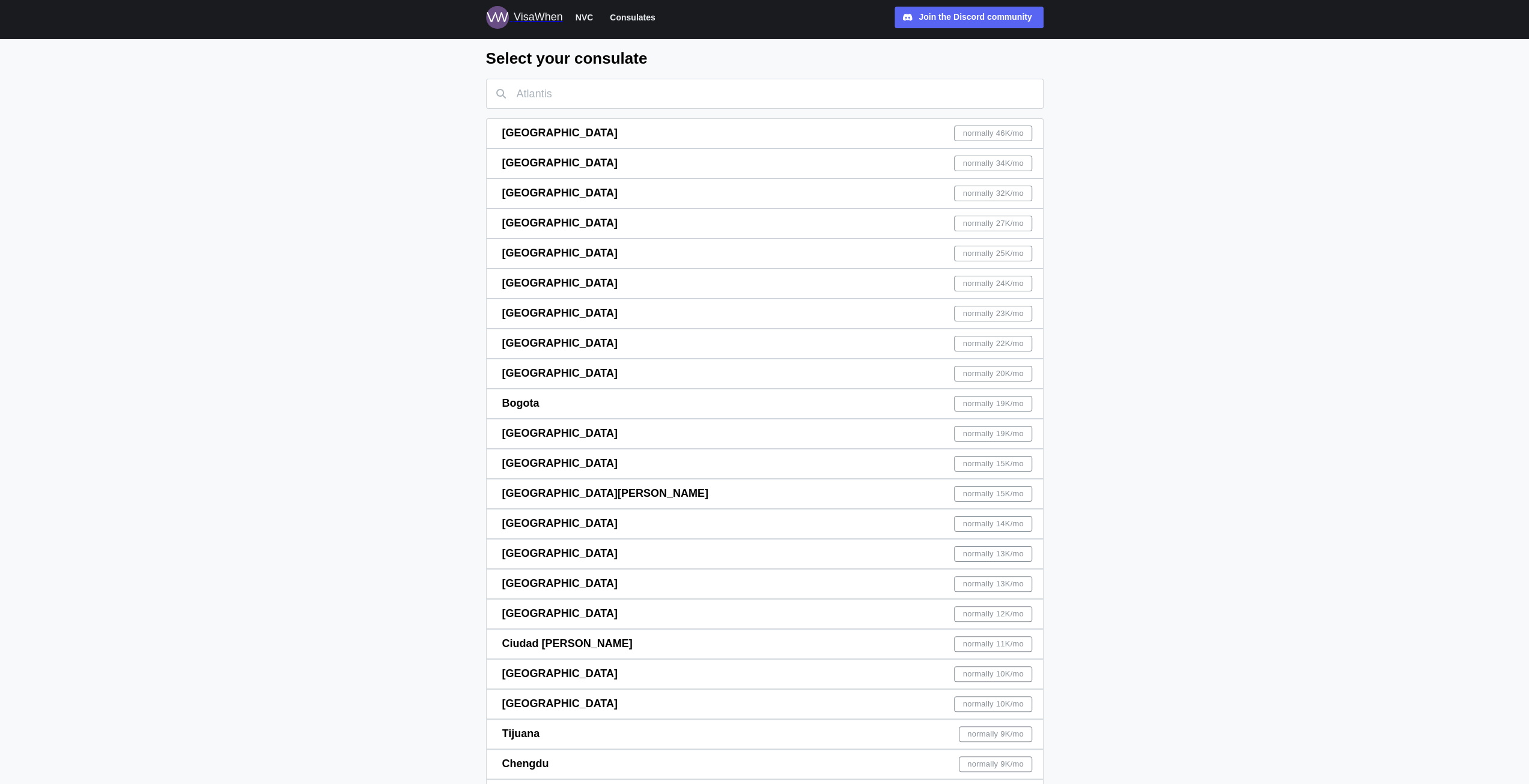 This screenshot has height=784, width=1529. What do you see at coordinates (764, 764) in the screenshot?
I see `a: Chengdunormally 9K/mo` at bounding box center [764, 764].